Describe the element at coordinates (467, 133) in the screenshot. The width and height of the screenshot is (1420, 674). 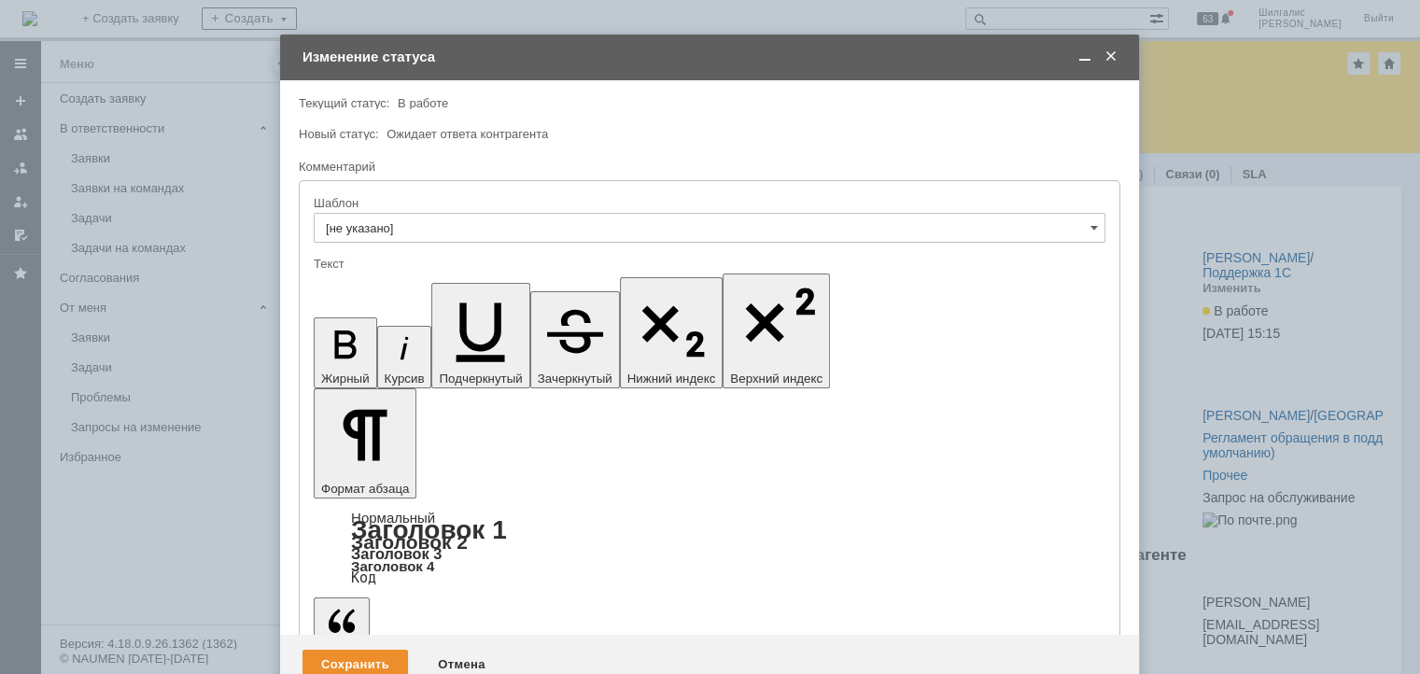
I see `span: Ожидает ответа контрагента` at that location.